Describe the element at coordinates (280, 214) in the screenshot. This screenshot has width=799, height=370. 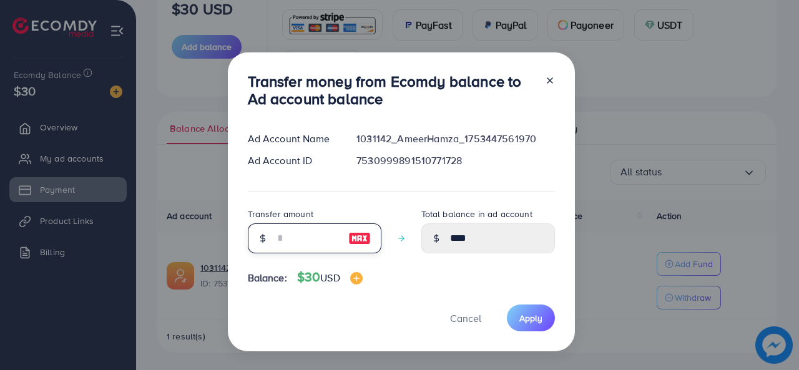
I see `label: Transfer amount` at that location.